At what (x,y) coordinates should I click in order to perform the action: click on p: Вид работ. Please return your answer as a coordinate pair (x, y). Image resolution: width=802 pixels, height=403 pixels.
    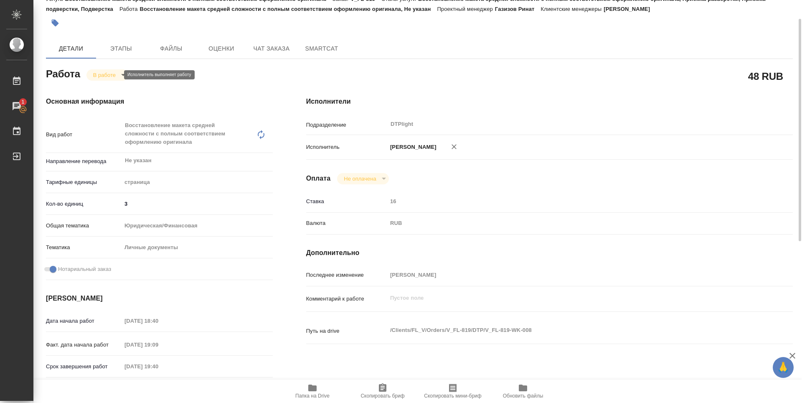
    Looking at the image, I should click on (84, 134).